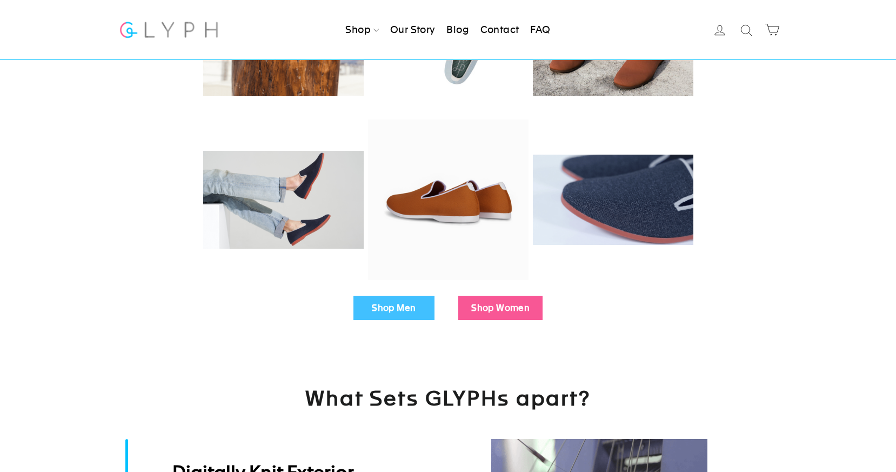 The width and height of the screenshot is (896, 472). What do you see at coordinates (447, 30) in the screenshot?
I see `ul: Primary` at bounding box center [447, 30].